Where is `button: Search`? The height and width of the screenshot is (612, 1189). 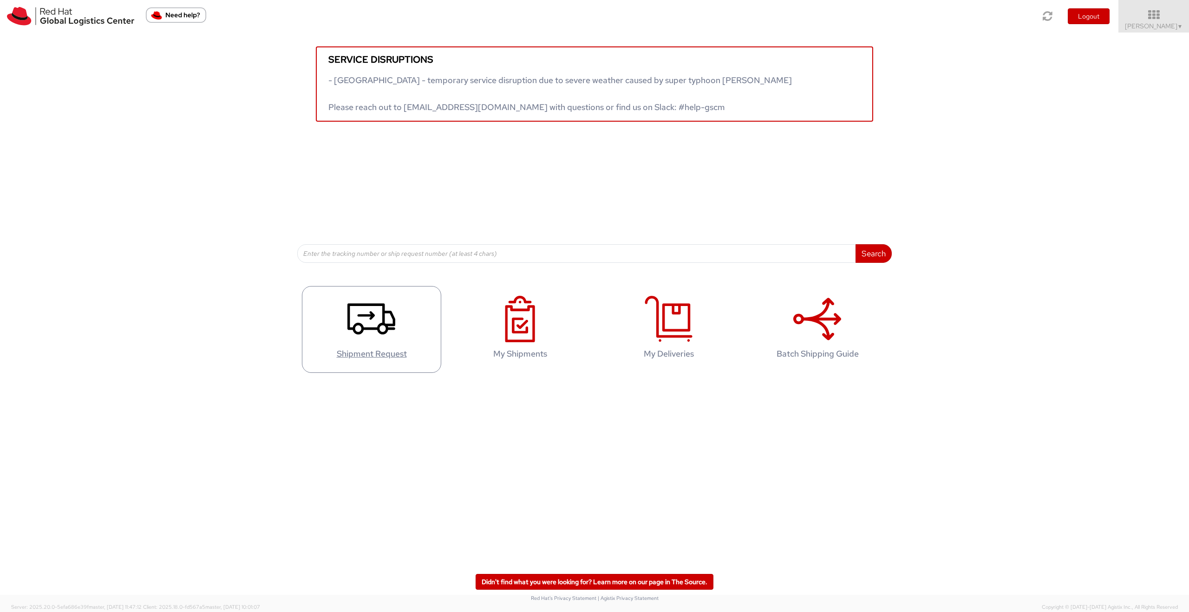
button: Search is located at coordinates (873, 253).